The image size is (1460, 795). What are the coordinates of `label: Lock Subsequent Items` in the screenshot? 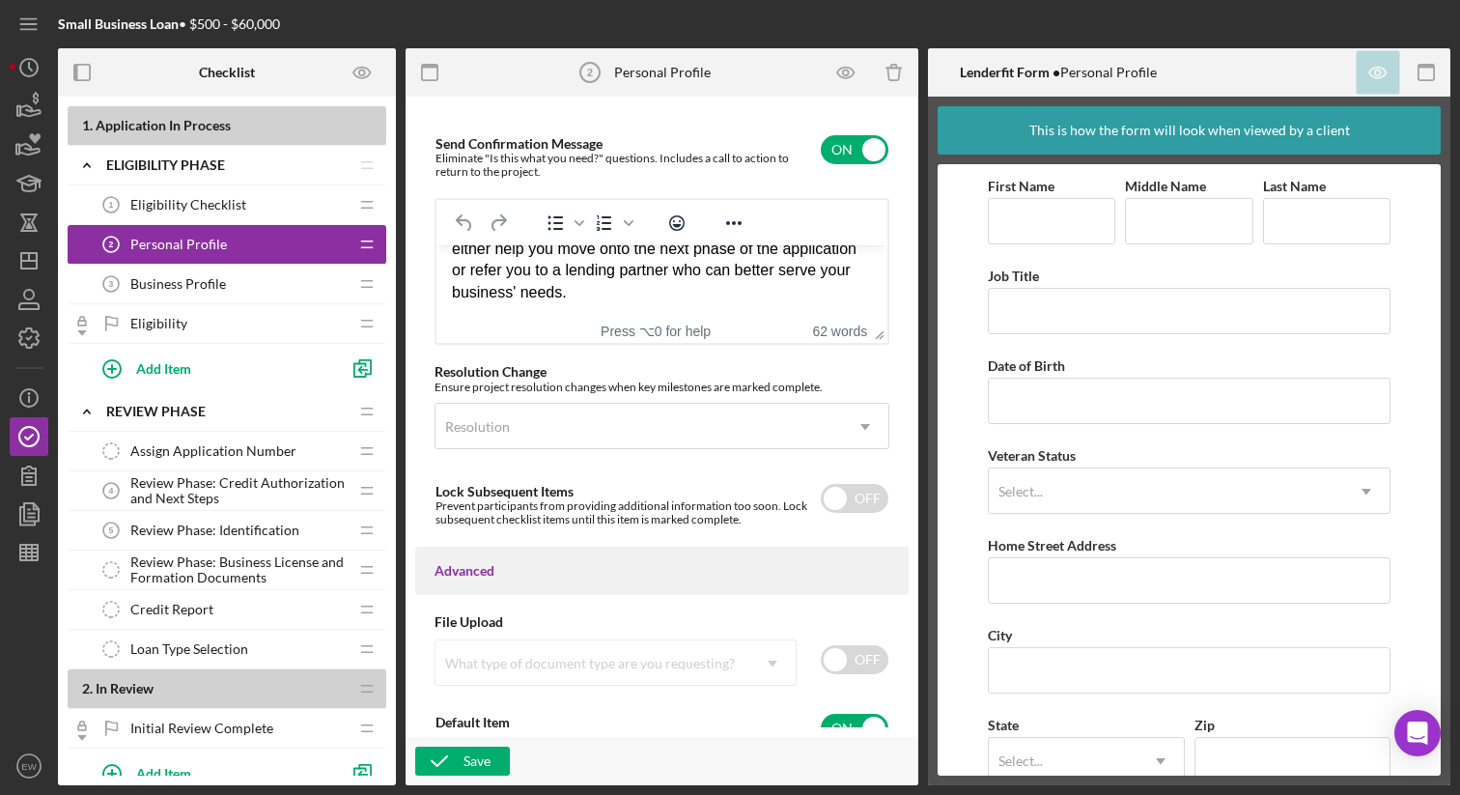 It's located at (504, 491).